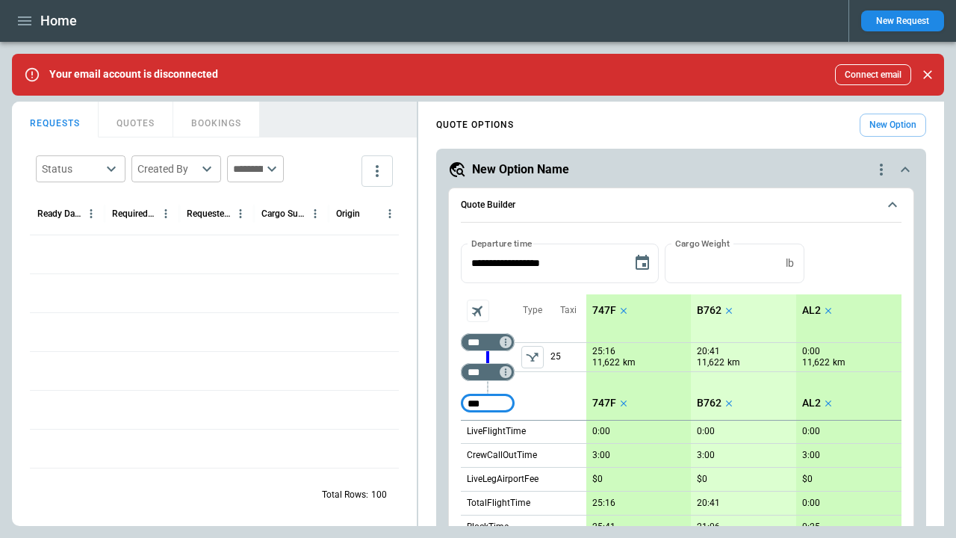  Describe the element at coordinates (136, 120) in the screenshot. I see `button: QUOTES` at that location.